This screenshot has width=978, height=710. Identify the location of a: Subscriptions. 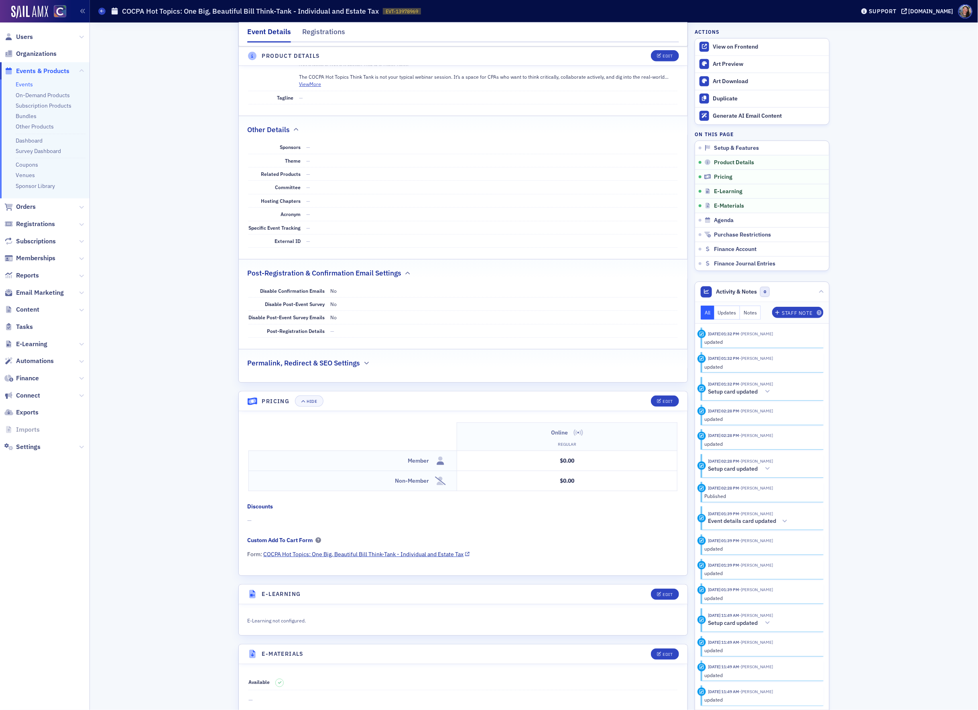
(30, 241).